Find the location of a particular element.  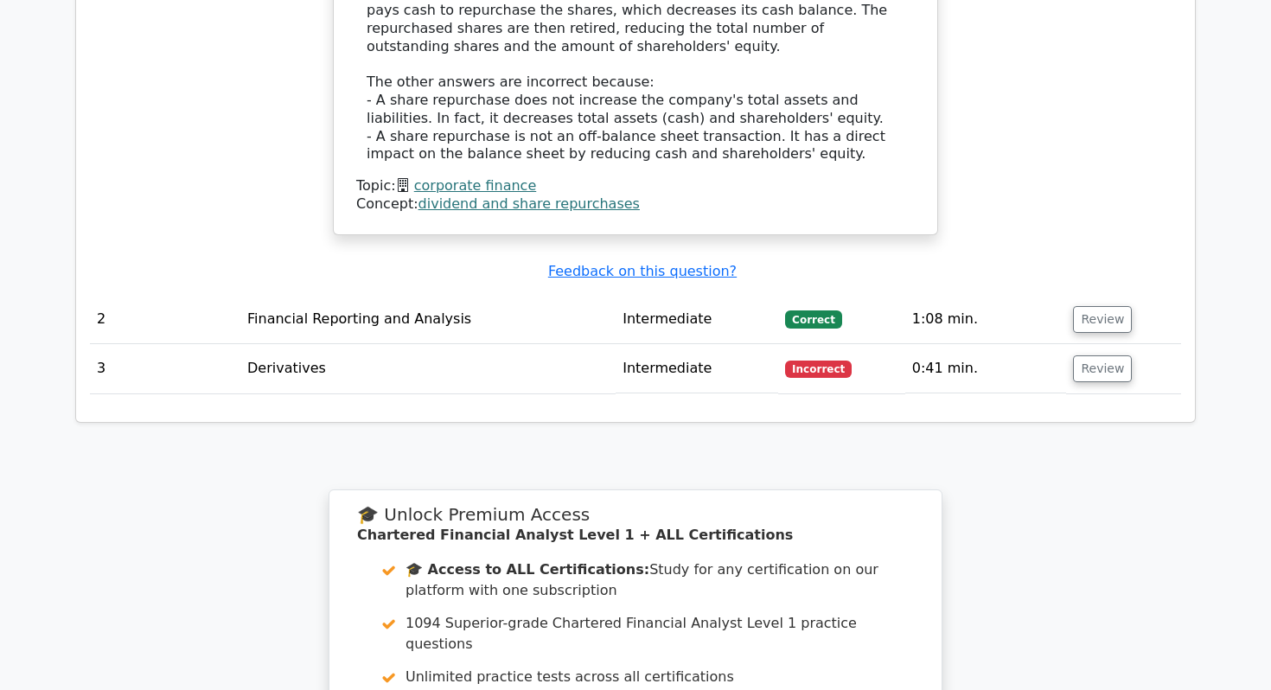

td: 1:08 min. is located at coordinates (985, 319).